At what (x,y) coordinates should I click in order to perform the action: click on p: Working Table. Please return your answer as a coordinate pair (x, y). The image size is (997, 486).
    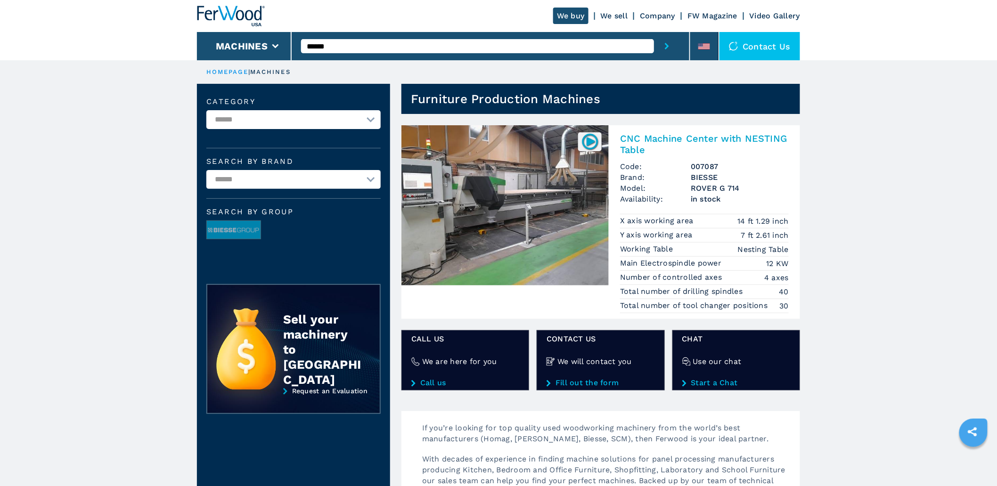
    Looking at the image, I should click on (648, 249).